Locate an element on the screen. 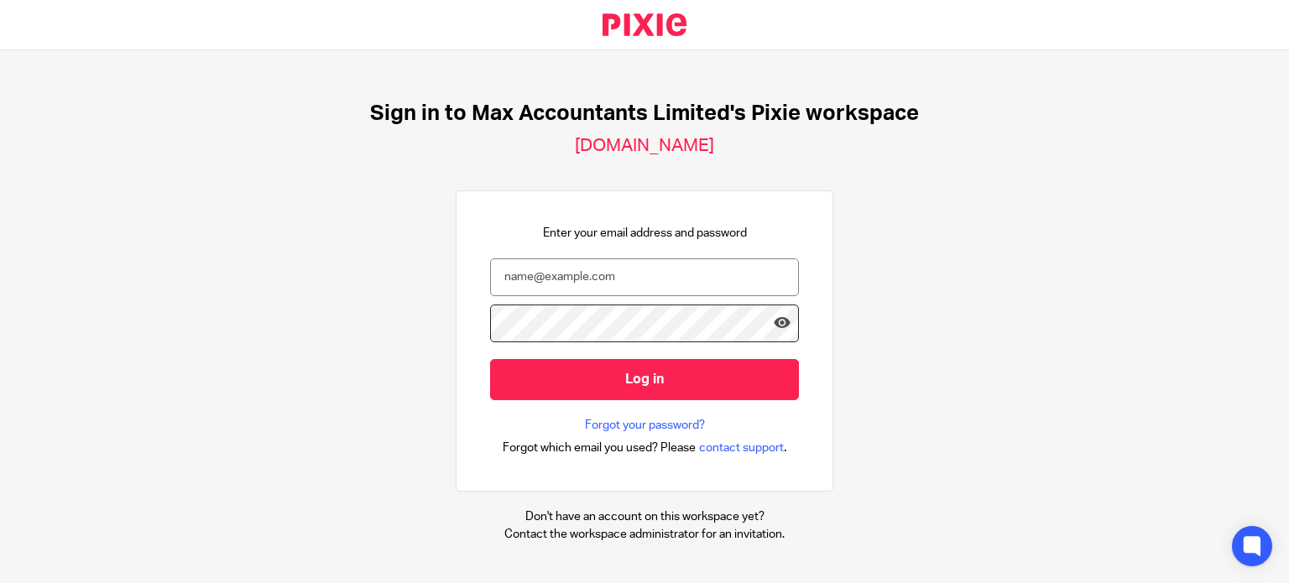  p: Enter your email address and password is located at coordinates (644, 233).